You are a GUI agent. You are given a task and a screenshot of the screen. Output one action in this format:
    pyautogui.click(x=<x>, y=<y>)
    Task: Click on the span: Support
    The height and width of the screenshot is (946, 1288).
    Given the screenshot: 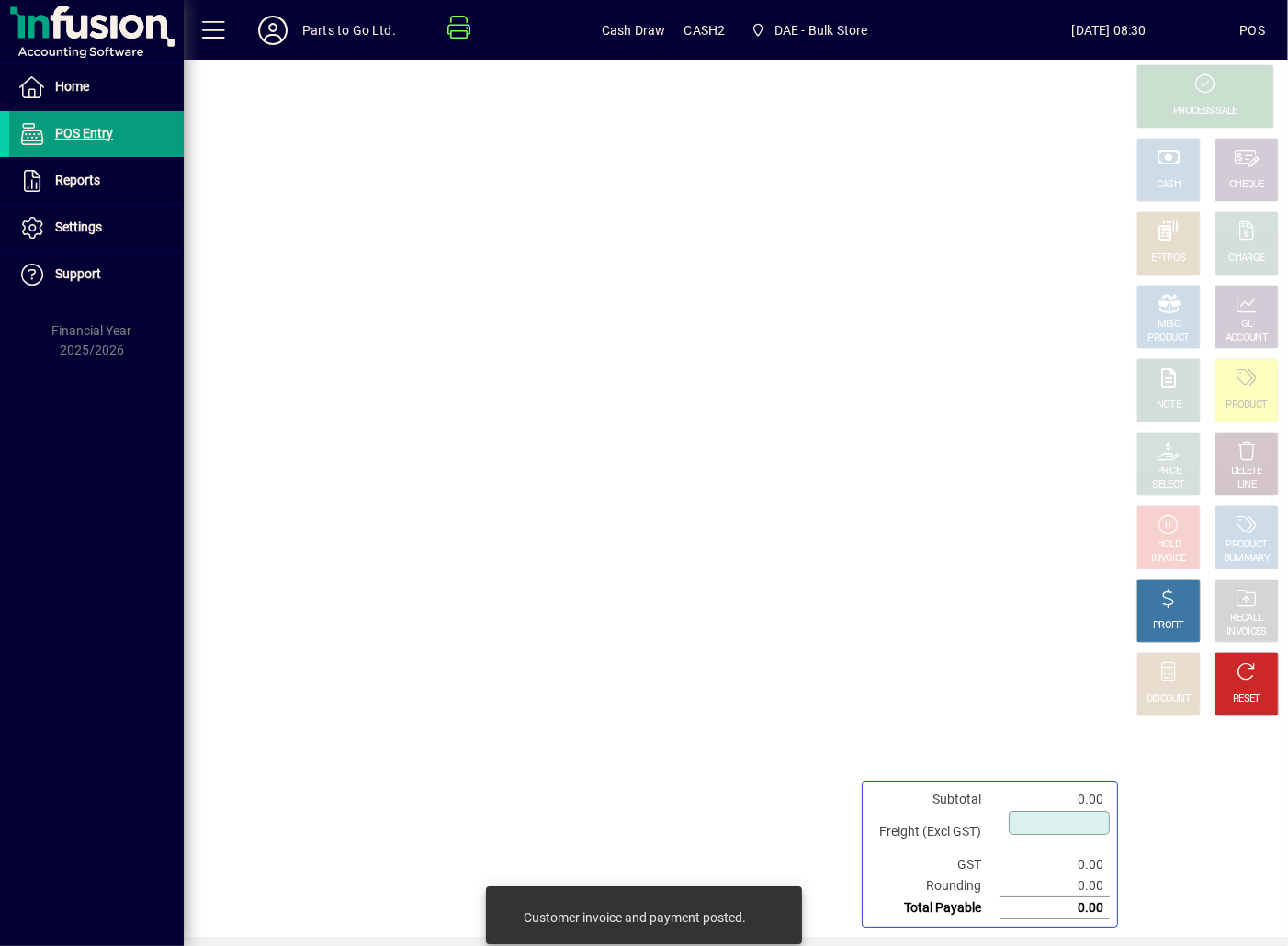 What is the action you would take?
    pyautogui.click(x=78, y=274)
    